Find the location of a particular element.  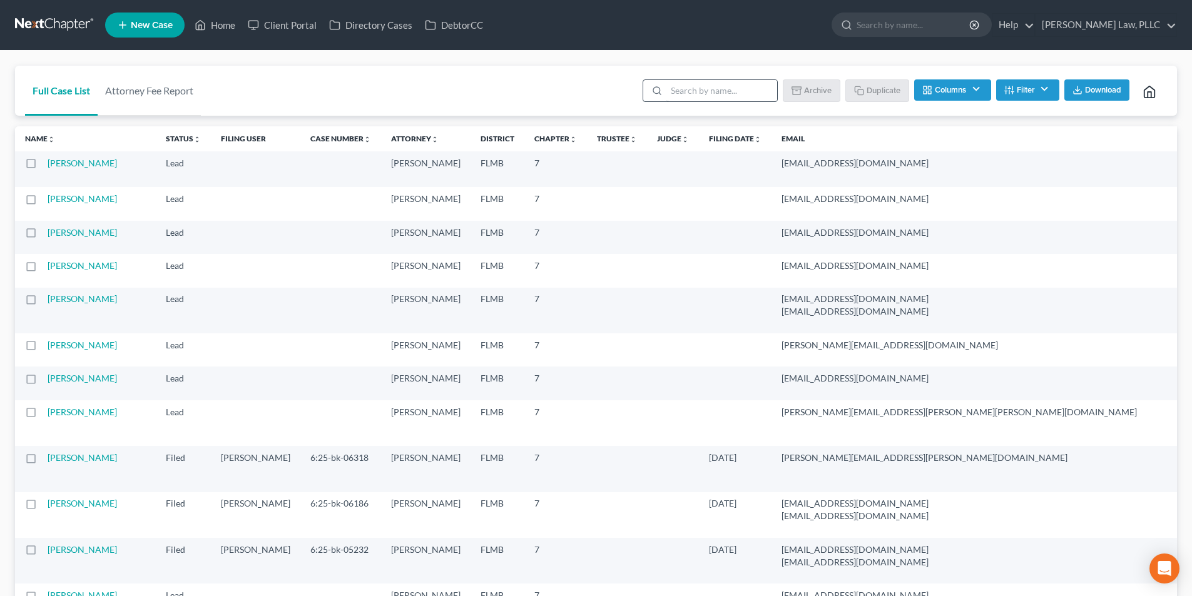

a: Directory Cases is located at coordinates (370, 25).